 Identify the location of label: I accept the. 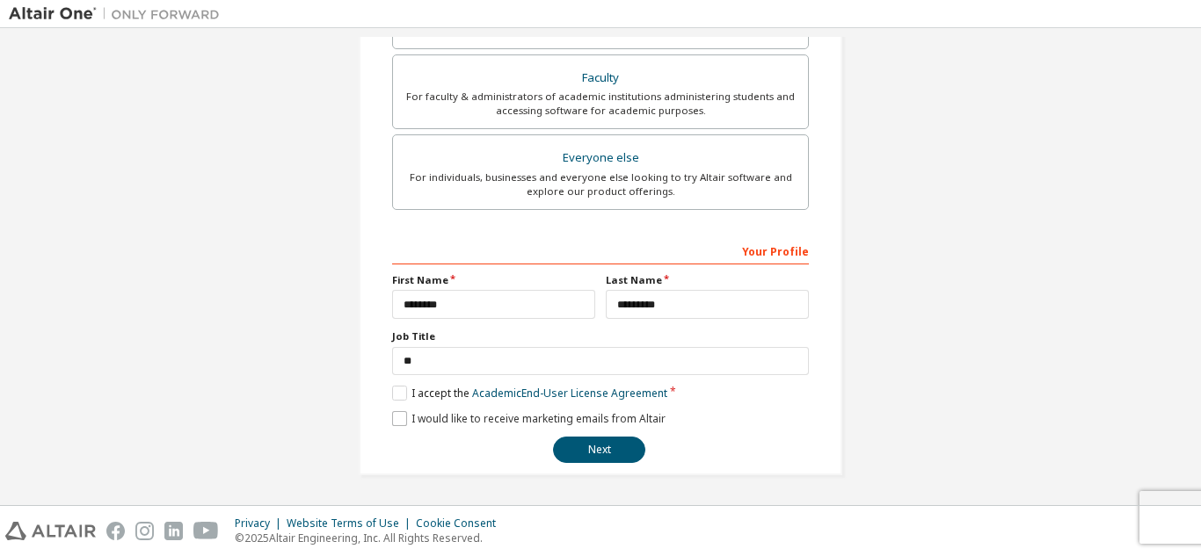
(529, 393).